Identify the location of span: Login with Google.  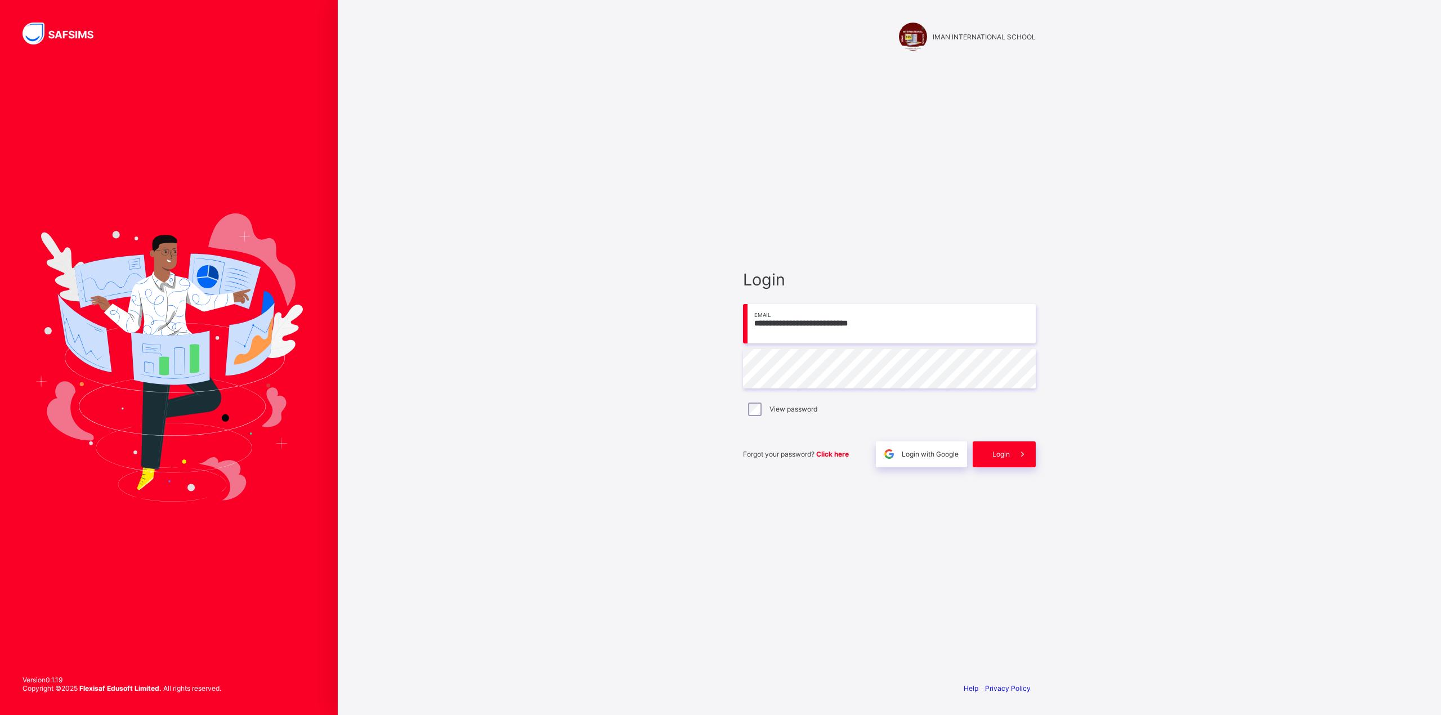
(930, 454).